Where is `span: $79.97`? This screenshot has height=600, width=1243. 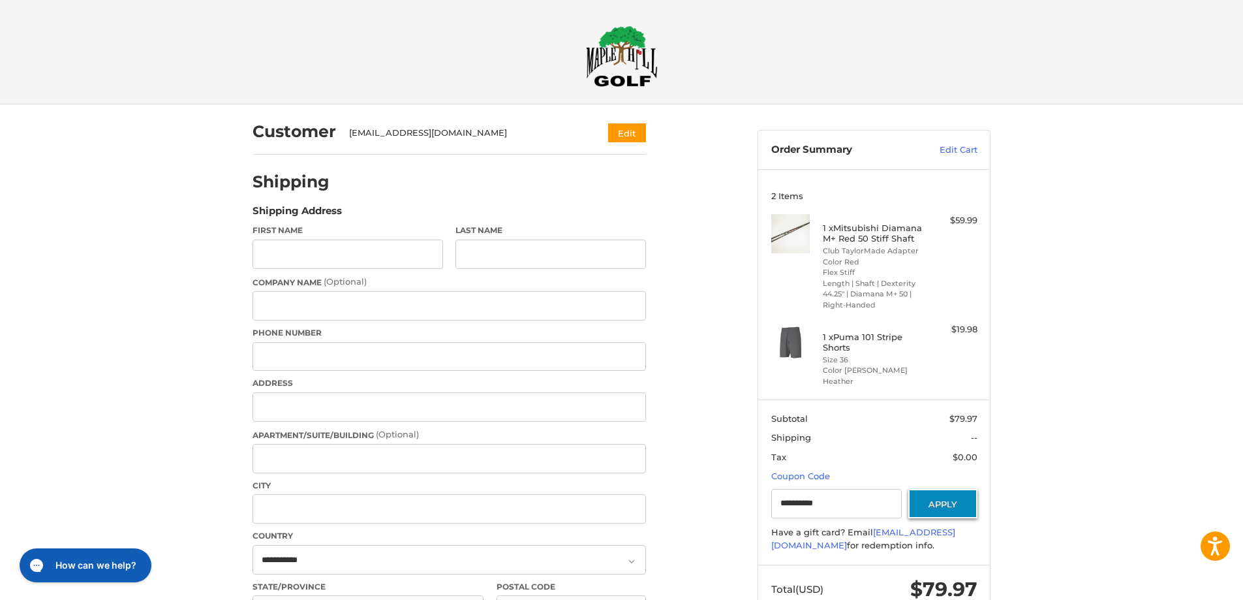
span: $79.97 is located at coordinates (963, 418).